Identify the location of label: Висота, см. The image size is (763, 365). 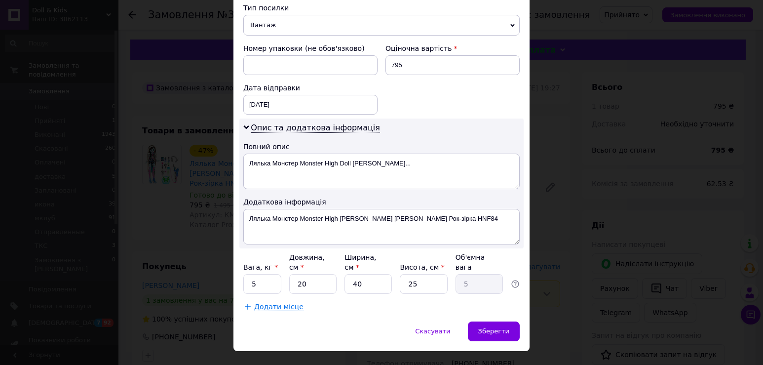
(422, 267).